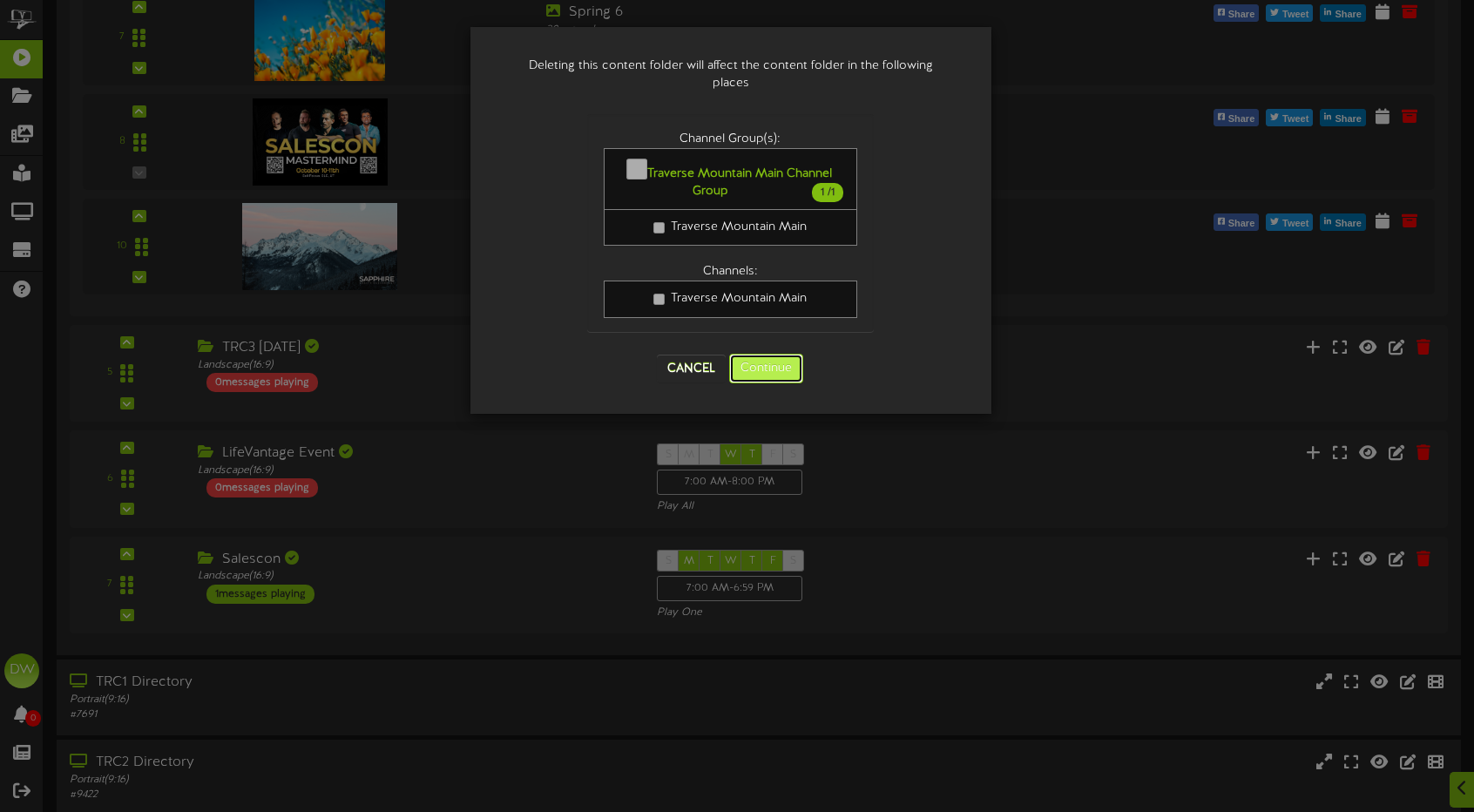 Image resolution: width=1474 pixels, height=812 pixels. What do you see at coordinates (824, 193) in the screenshot?
I see `span: 1` at bounding box center [824, 193].